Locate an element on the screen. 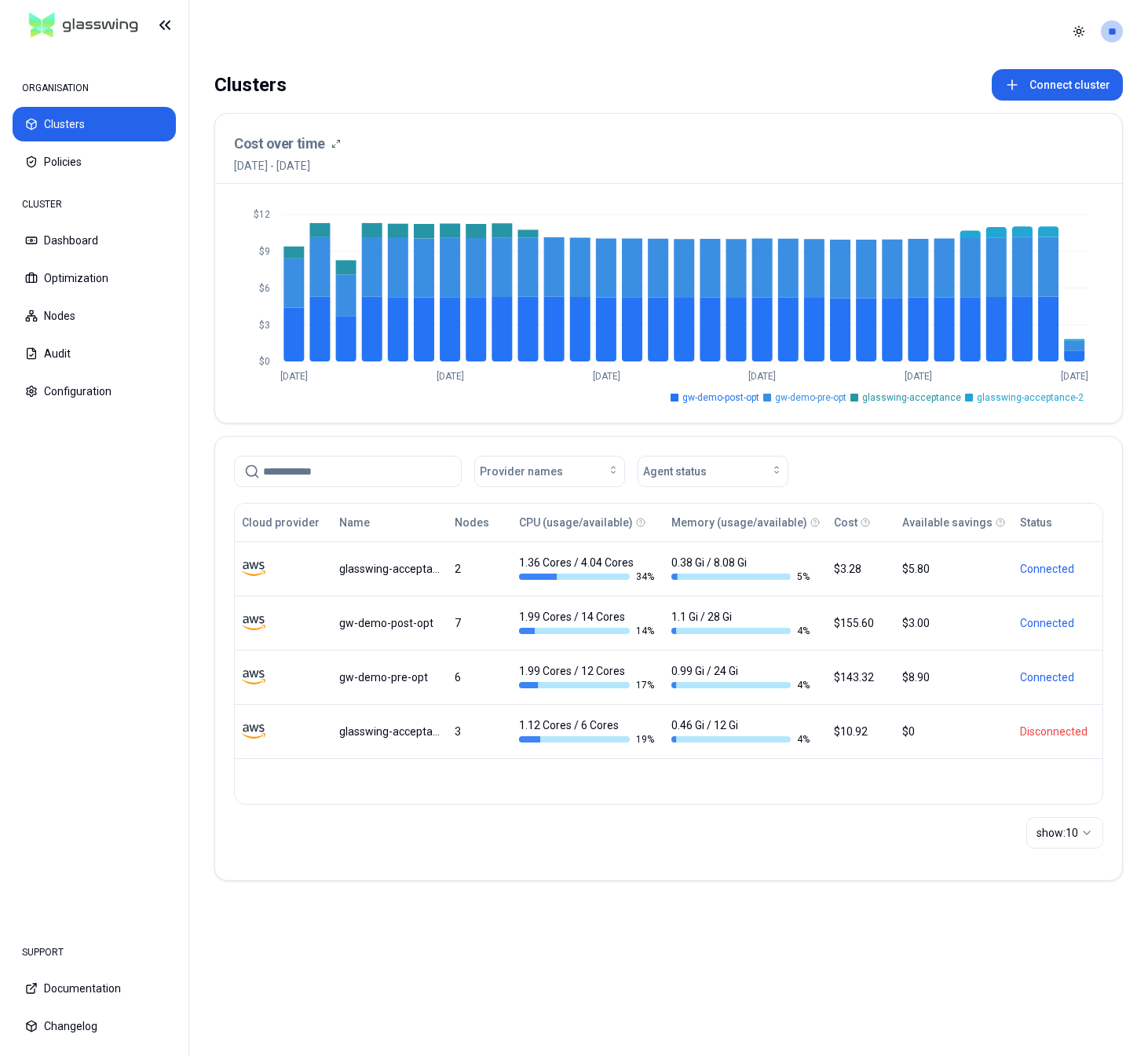 The width and height of the screenshot is (1148, 1056). button: Memory (usage/available) is located at coordinates (739, 522).